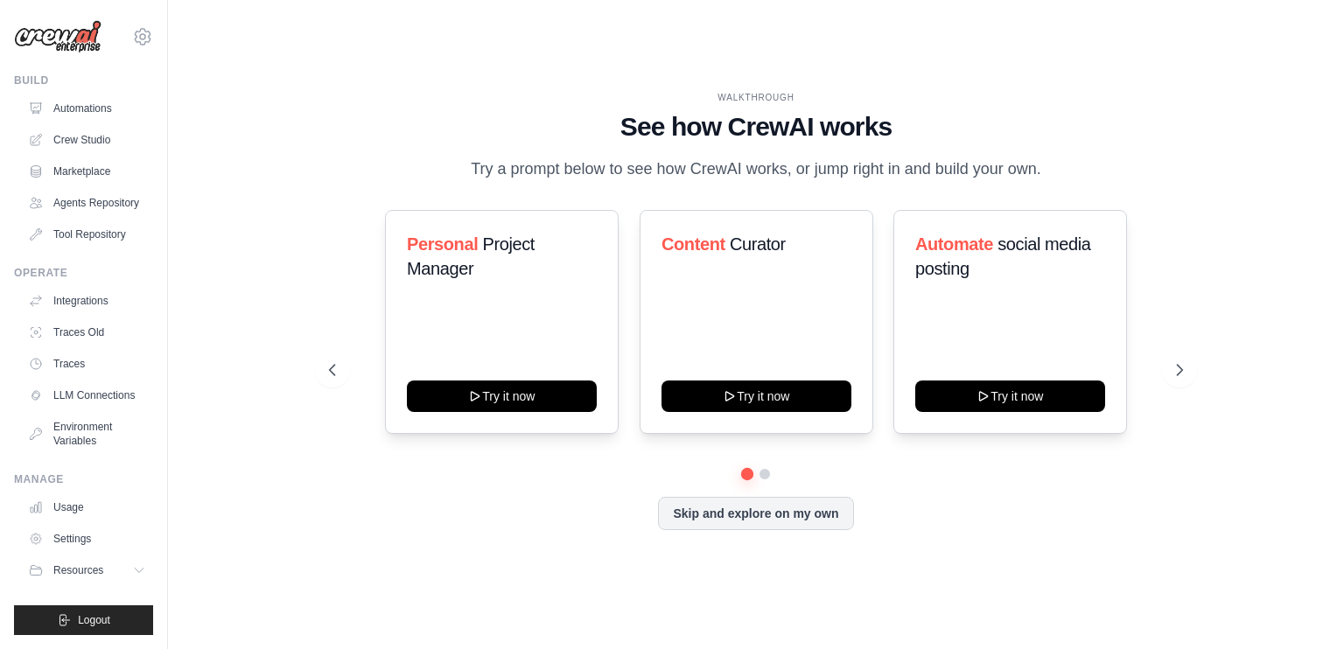 The image size is (1344, 649). Describe the element at coordinates (94, 620) in the screenshot. I see `span: Logout` at that location.